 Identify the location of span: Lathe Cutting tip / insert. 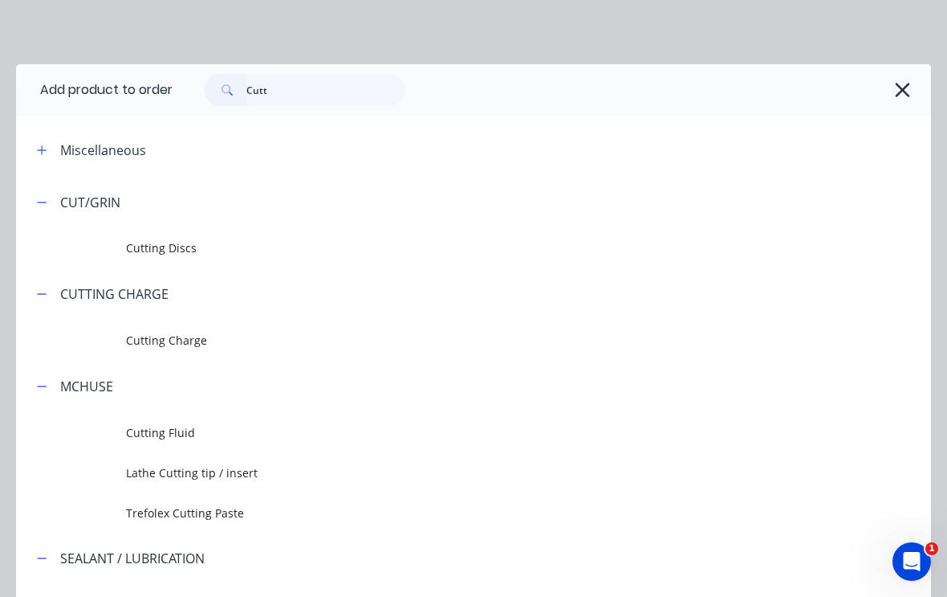
(448, 472).